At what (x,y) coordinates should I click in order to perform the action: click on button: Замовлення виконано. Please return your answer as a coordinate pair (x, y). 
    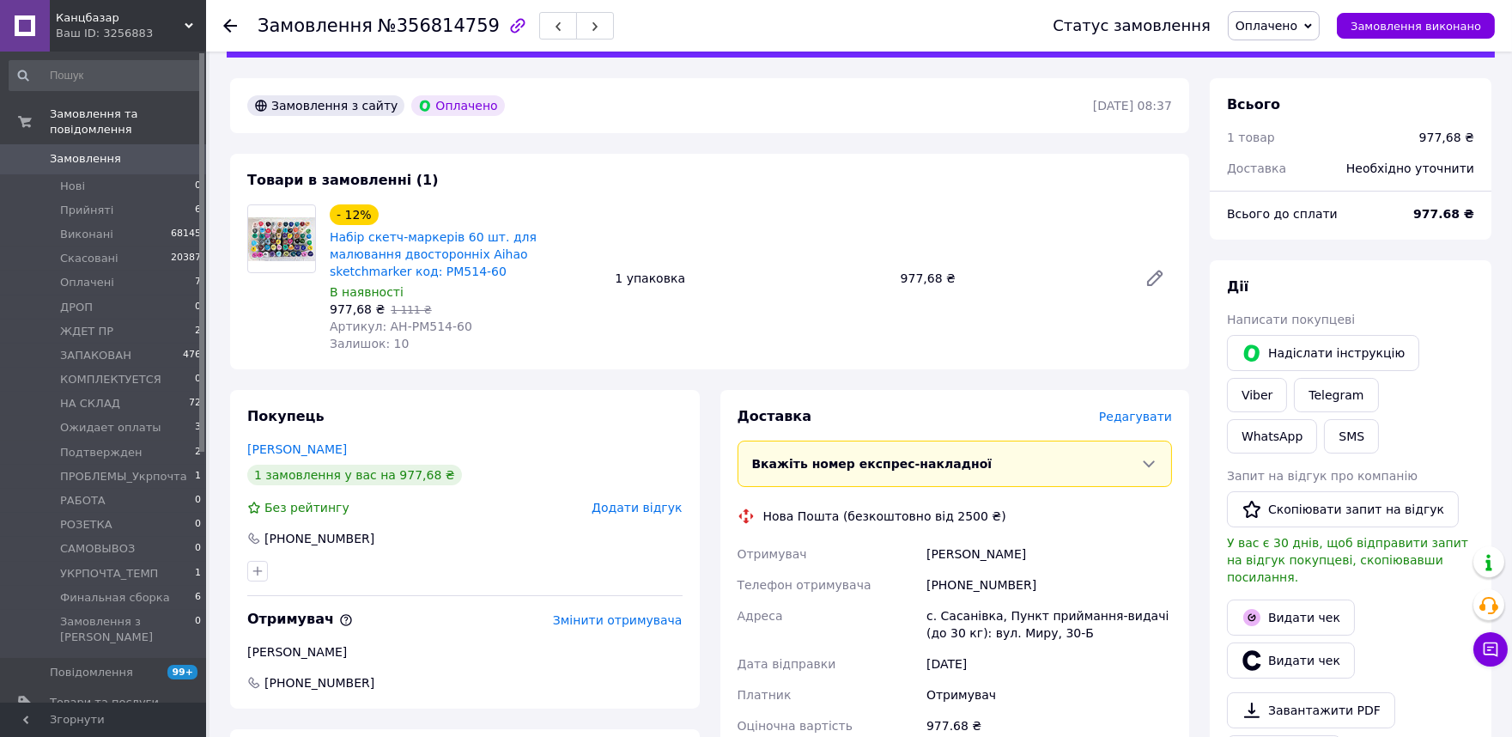
    Looking at the image, I should click on (1416, 26).